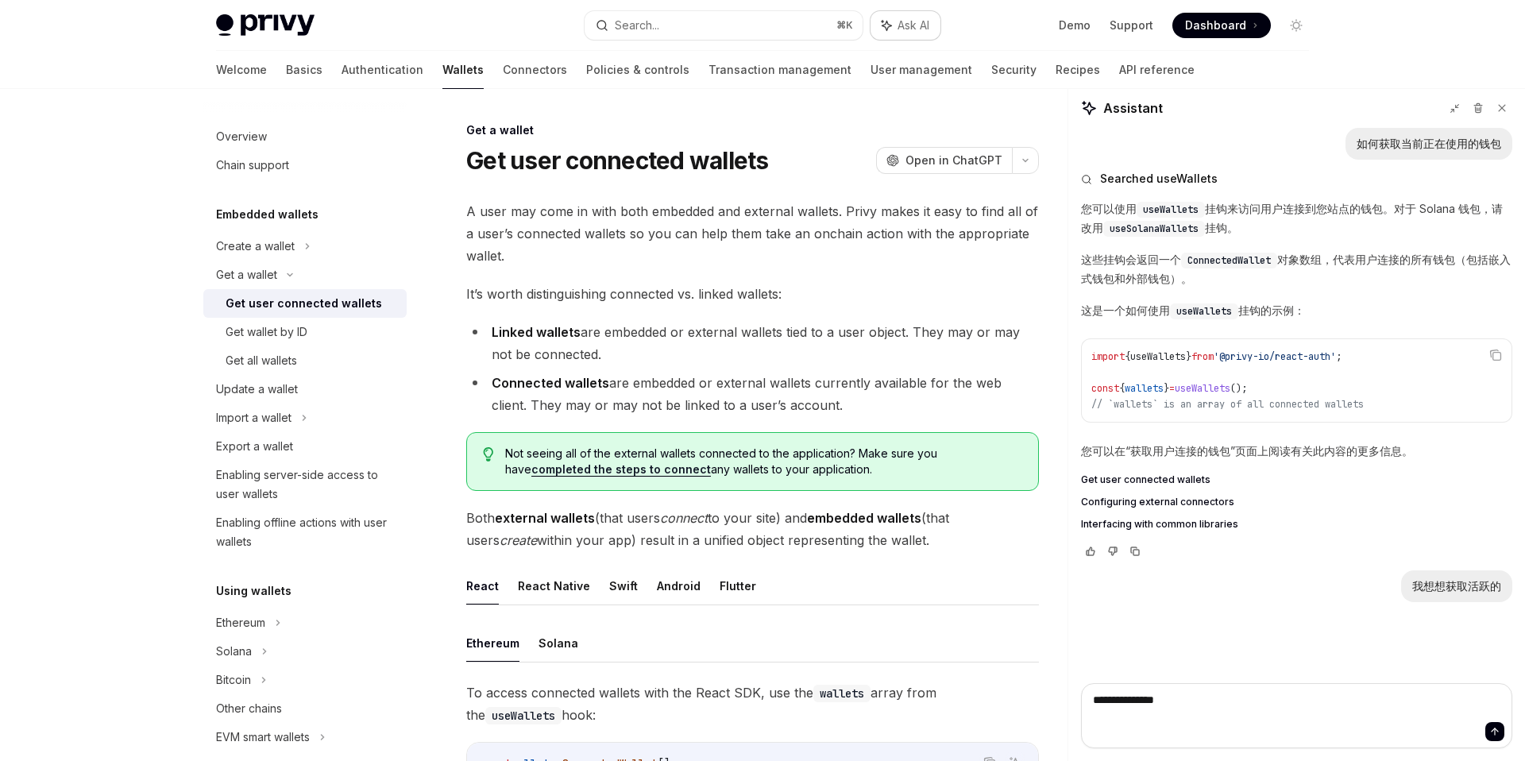  What do you see at coordinates (1160, 524) in the screenshot?
I see `span: Interfacing with common libraries` at bounding box center [1160, 524].